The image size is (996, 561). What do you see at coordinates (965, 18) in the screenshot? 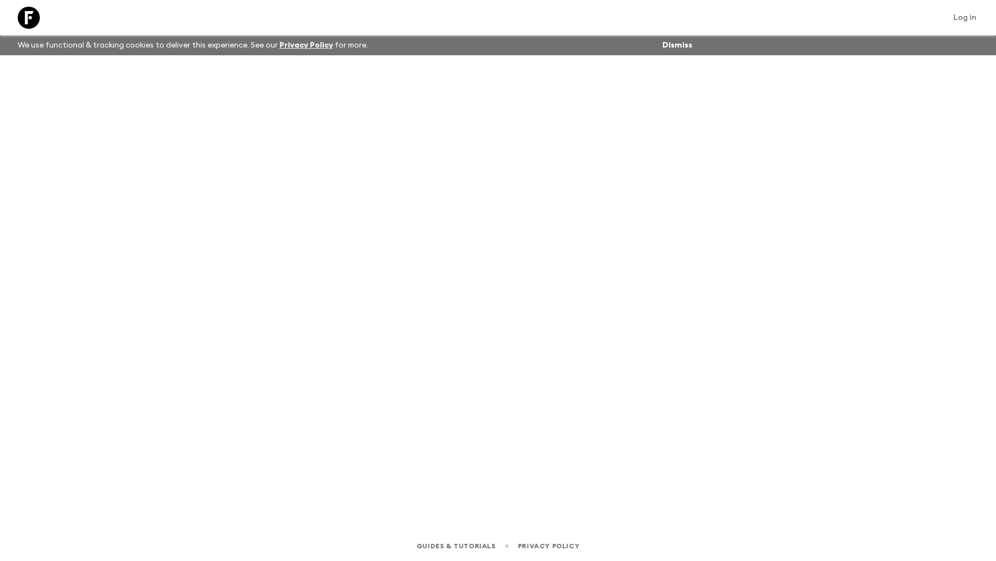
I see `a: Log in` at bounding box center [965, 18].